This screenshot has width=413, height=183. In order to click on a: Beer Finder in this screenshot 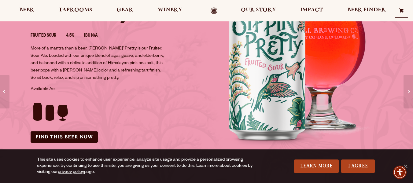, I will do `click(367, 11)`.